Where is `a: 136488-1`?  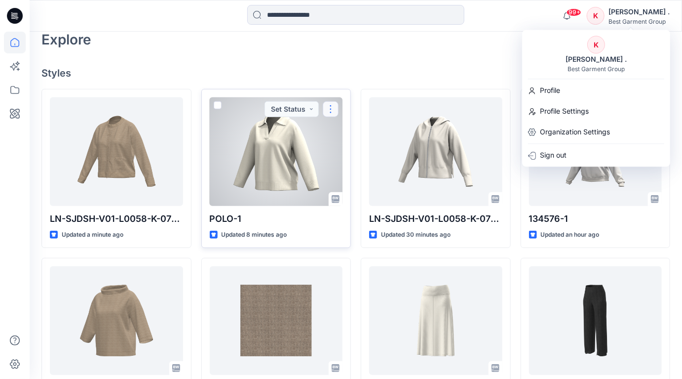
a: 136488-1 is located at coordinates (117, 320).